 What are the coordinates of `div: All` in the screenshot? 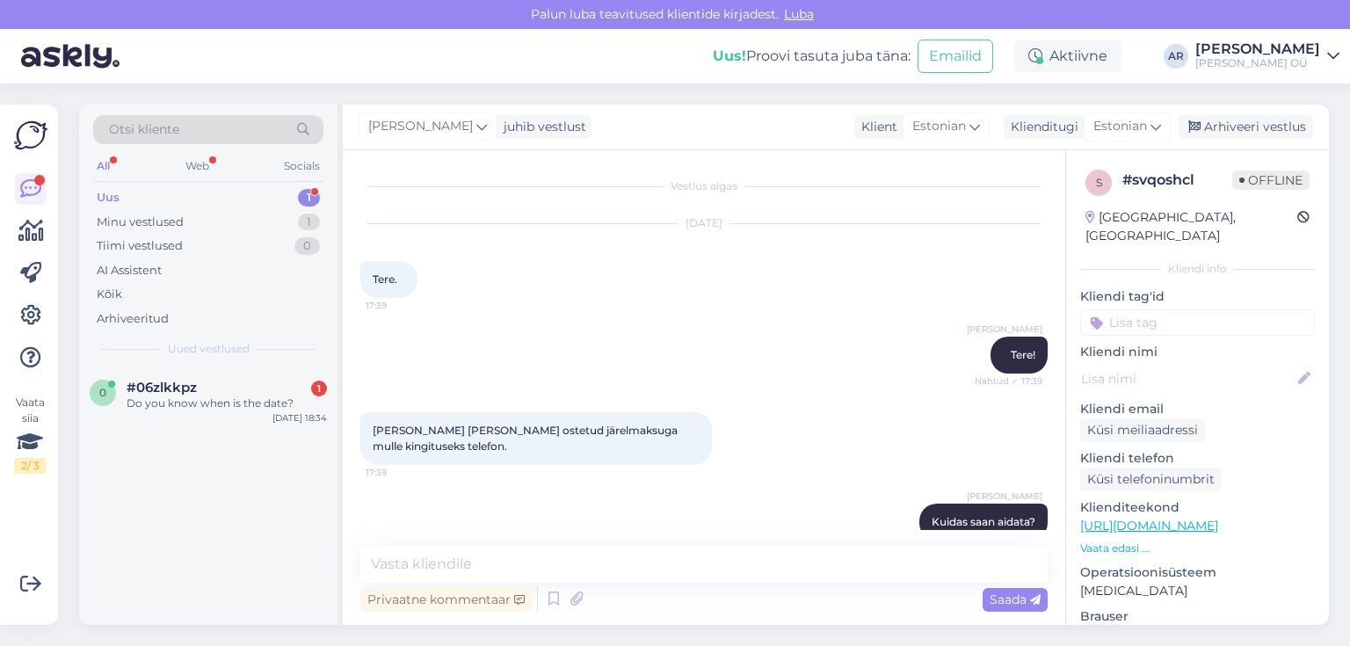 It's located at (103, 166).